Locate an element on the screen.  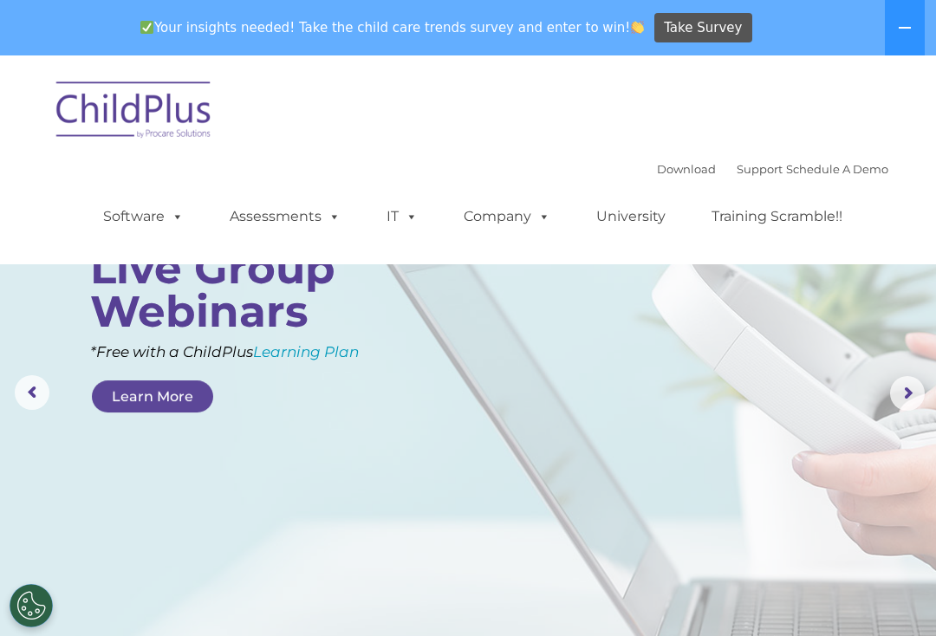
a: Take Survey is located at coordinates (703, 28).